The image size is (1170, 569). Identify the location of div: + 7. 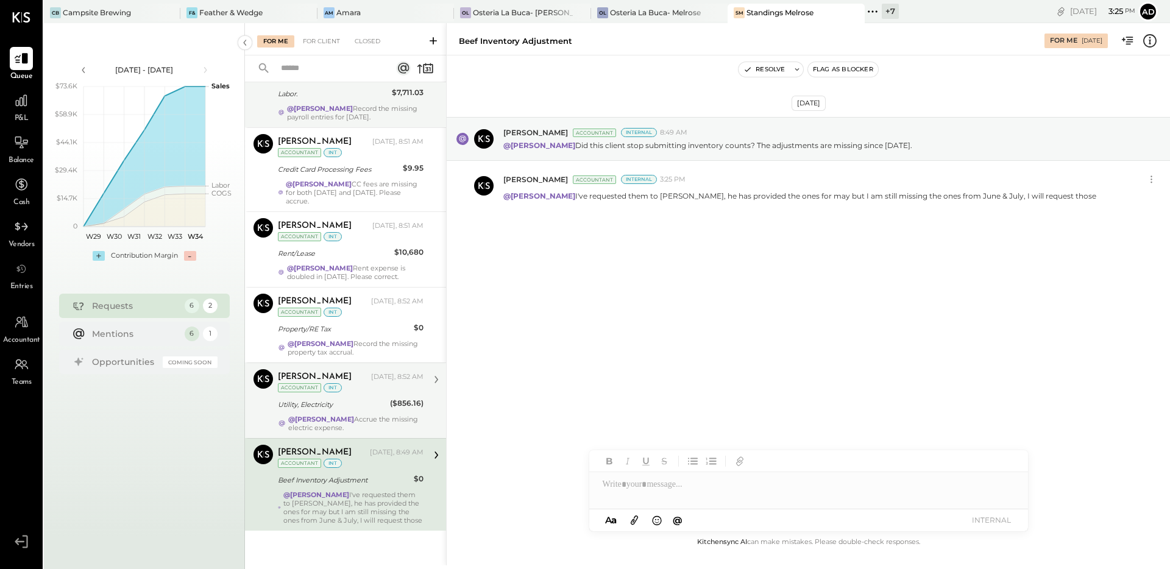
(891, 11).